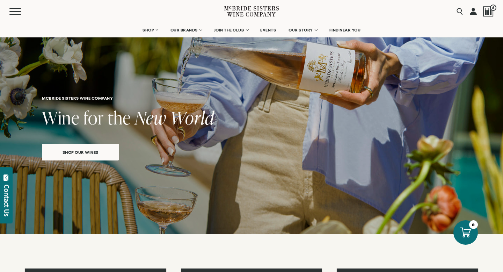 This screenshot has height=272, width=503. What do you see at coordinates (345, 30) in the screenshot?
I see `a: FIND NEAR YOU` at bounding box center [345, 30].